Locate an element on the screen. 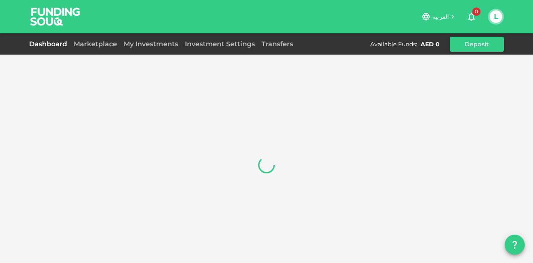 This screenshot has width=533, height=263. a: Investment Settings is located at coordinates (220, 44).